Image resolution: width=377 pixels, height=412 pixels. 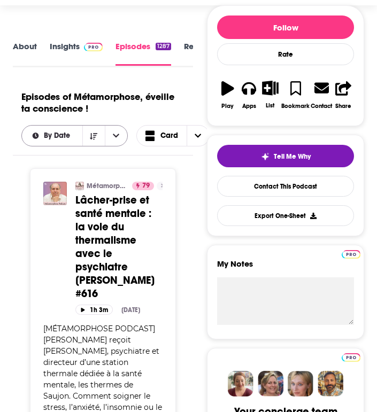 I want to click on div: Contact, so click(x=321, y=106).